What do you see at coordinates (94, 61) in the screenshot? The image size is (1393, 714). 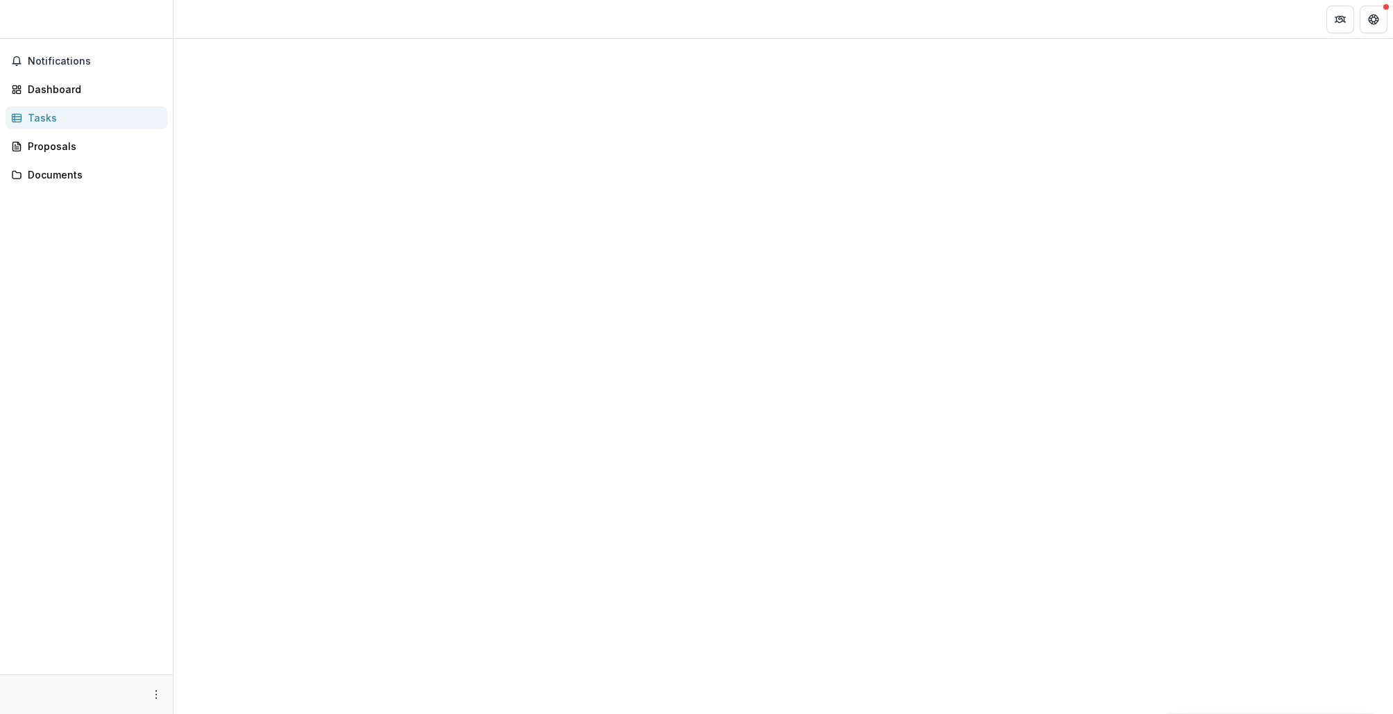 I see `span: Notifications` at bounding box center [94, 61].